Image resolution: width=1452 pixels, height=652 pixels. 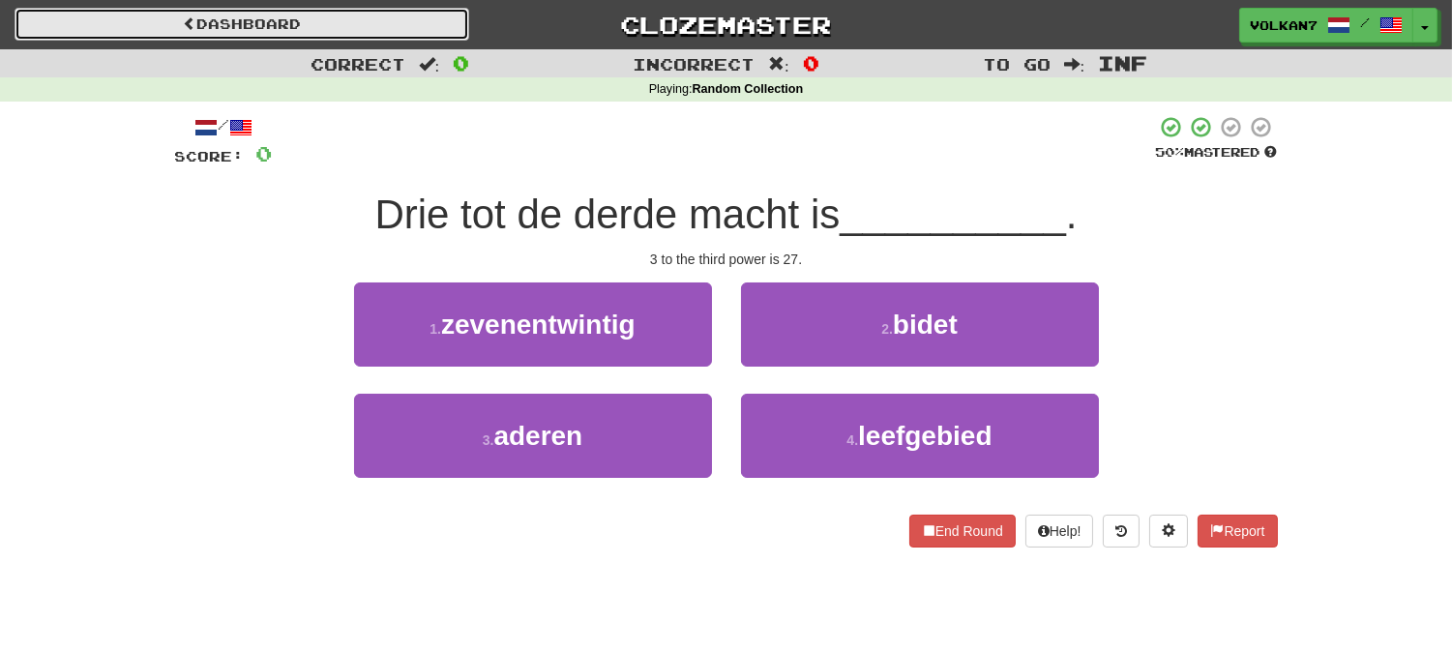 What do you see at coordinates (748, 89) in the screenshot?
I see `strong: Random Collection` at bounding box center [748, 89].